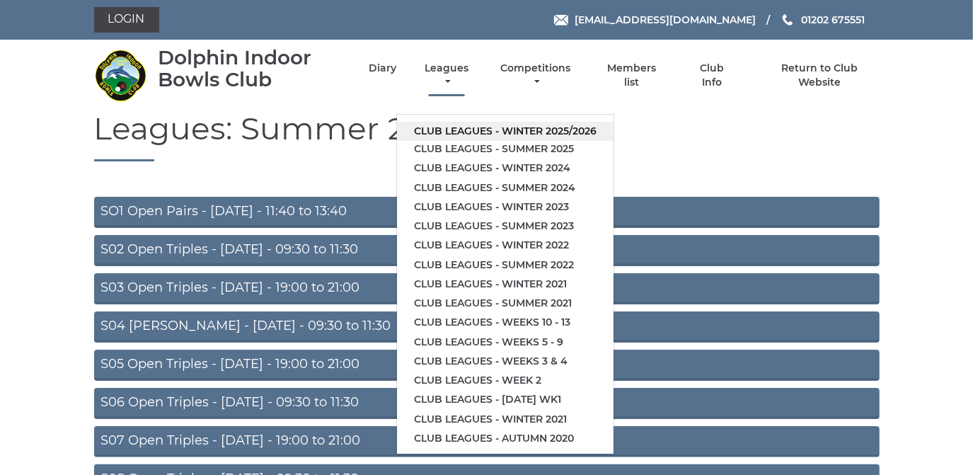 The height and width of the screenshot is (475, 973). I want to click on a: Club leagues - Autumn 2020, so click(505, 438).